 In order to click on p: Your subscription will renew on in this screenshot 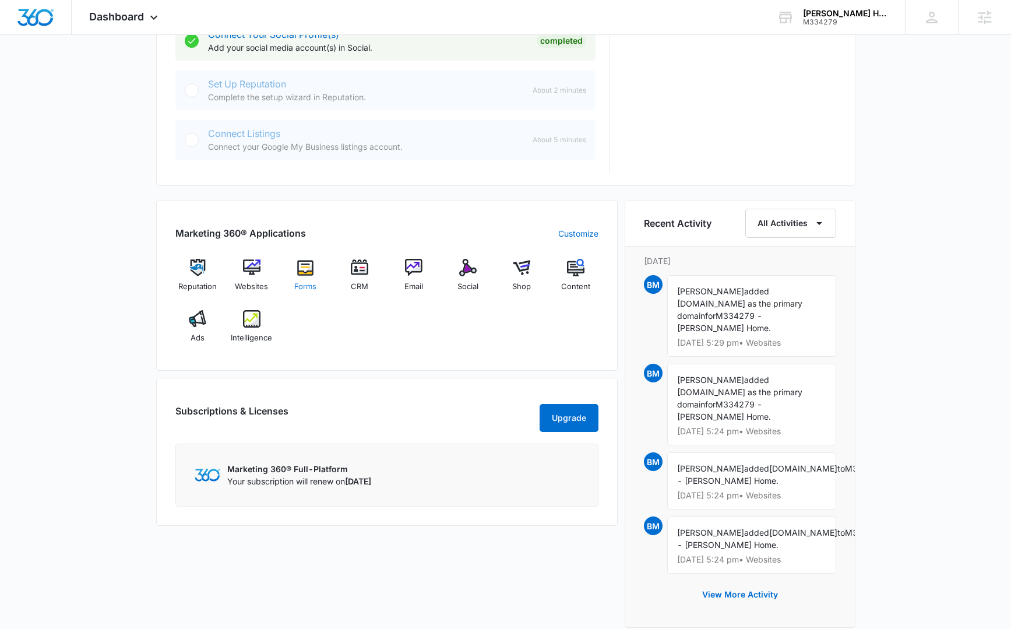, I will do `click(299, 481)`.